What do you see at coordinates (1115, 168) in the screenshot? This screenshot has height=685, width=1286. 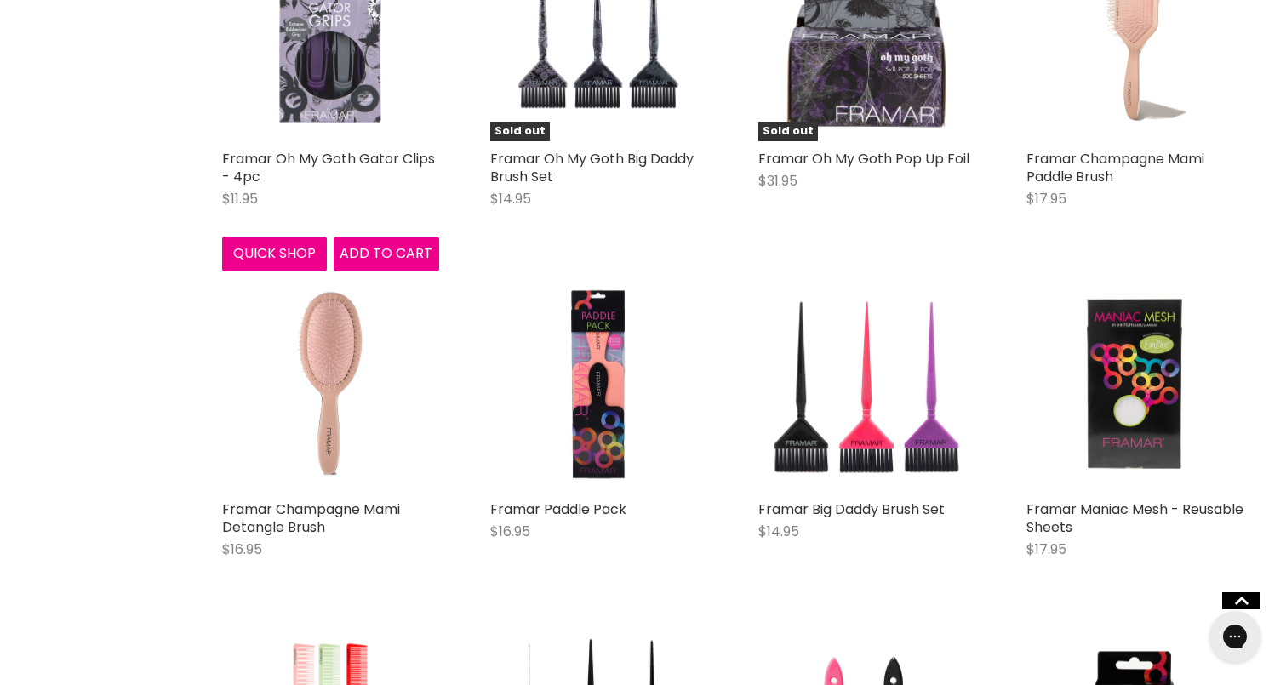 I see `a: Framar Champagne Mami Paddle Brush` at bounding box center [1115, 168].